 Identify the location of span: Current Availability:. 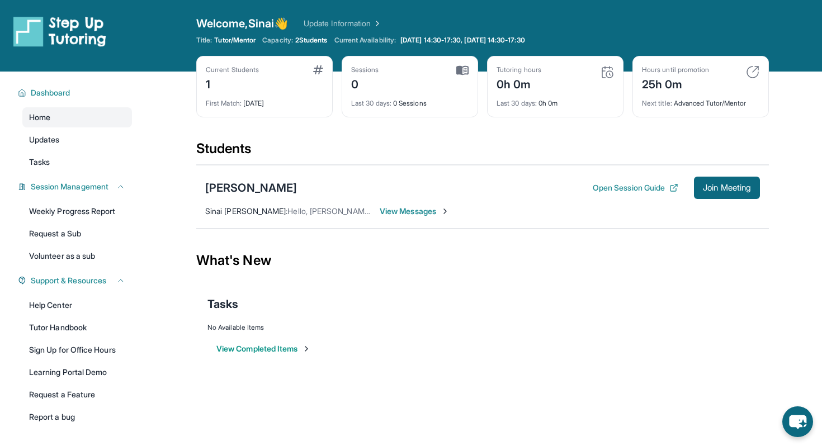
(365, 40).